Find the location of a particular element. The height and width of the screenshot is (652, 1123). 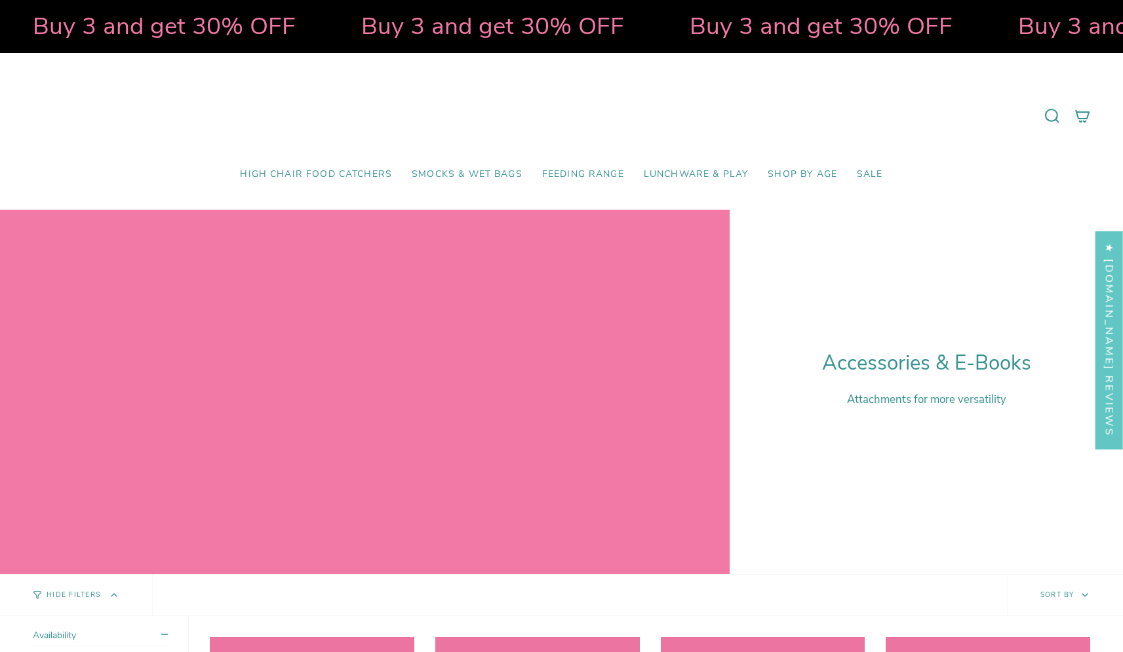

div: Shop by Age is located at coordinates (802, 174).